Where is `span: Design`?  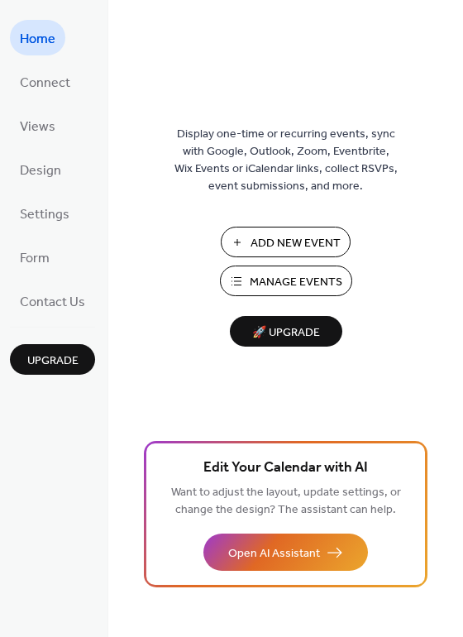
span: Design is located at coordinates (41, 170).